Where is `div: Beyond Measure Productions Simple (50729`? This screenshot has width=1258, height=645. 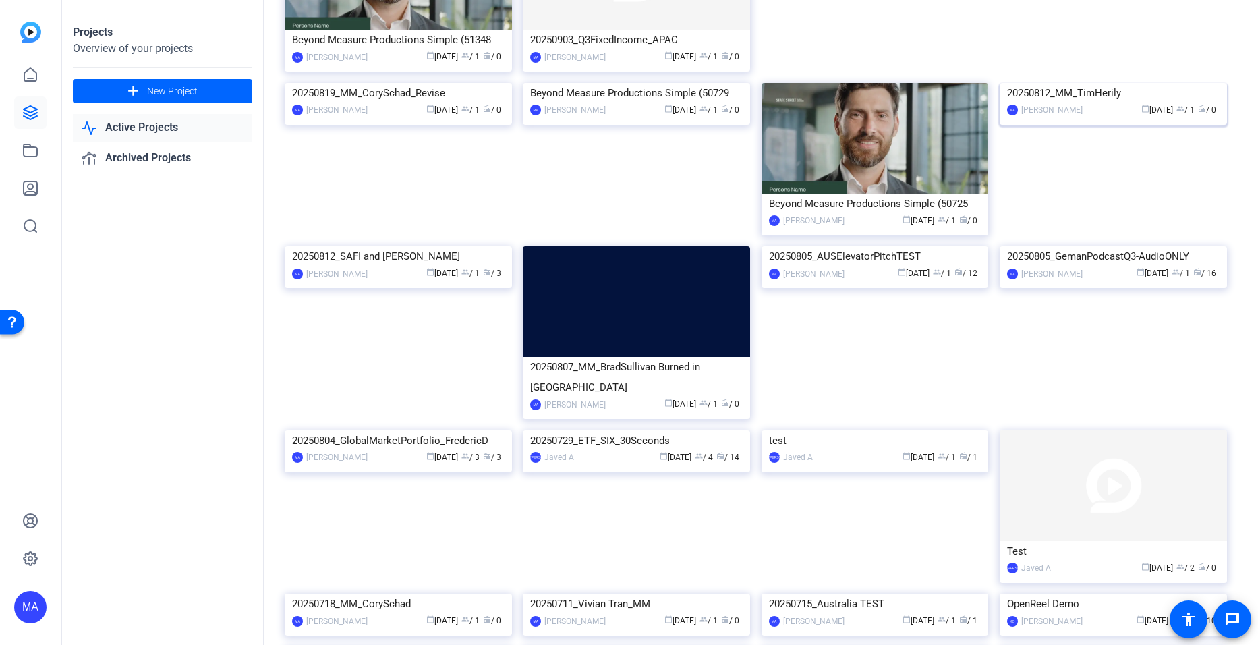 div: Beyond Measure Productions Simple (50729 is located at coordinates (636, 93).